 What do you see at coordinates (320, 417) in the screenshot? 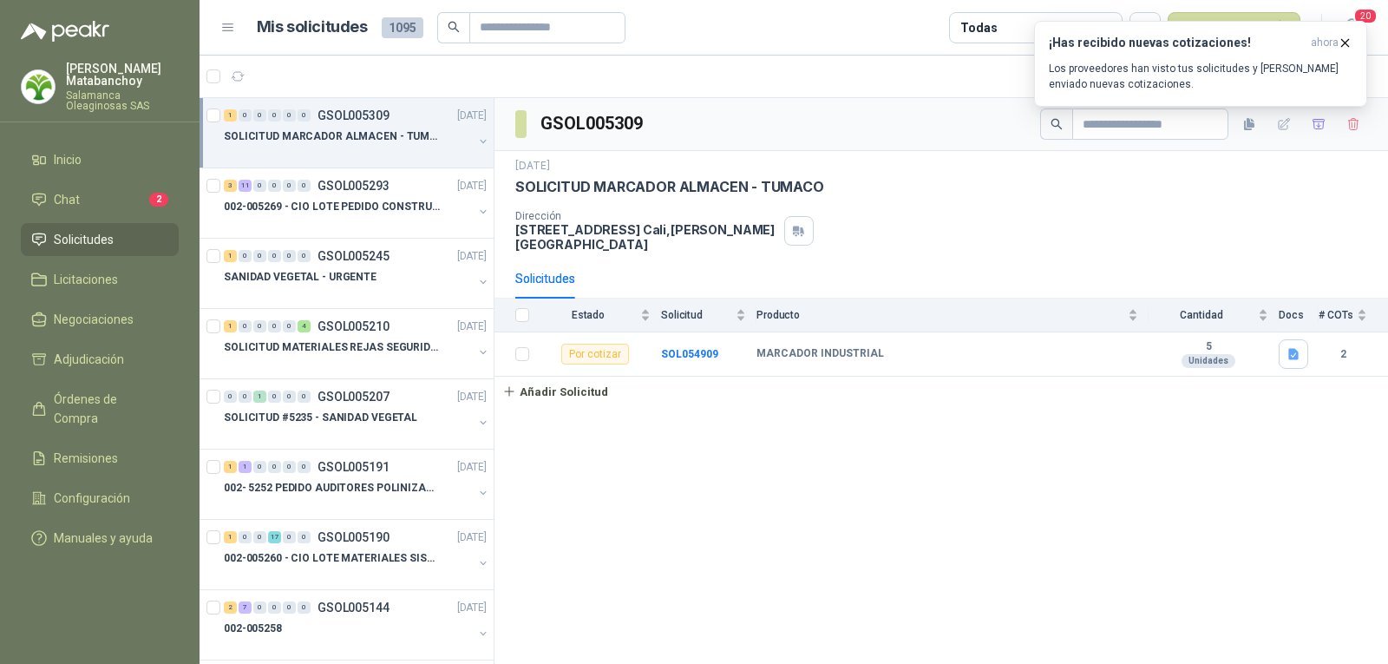
I see `p: SOLICITUD #5235 - SANIDAD VEGETAL` at bounding box center [320, 417].